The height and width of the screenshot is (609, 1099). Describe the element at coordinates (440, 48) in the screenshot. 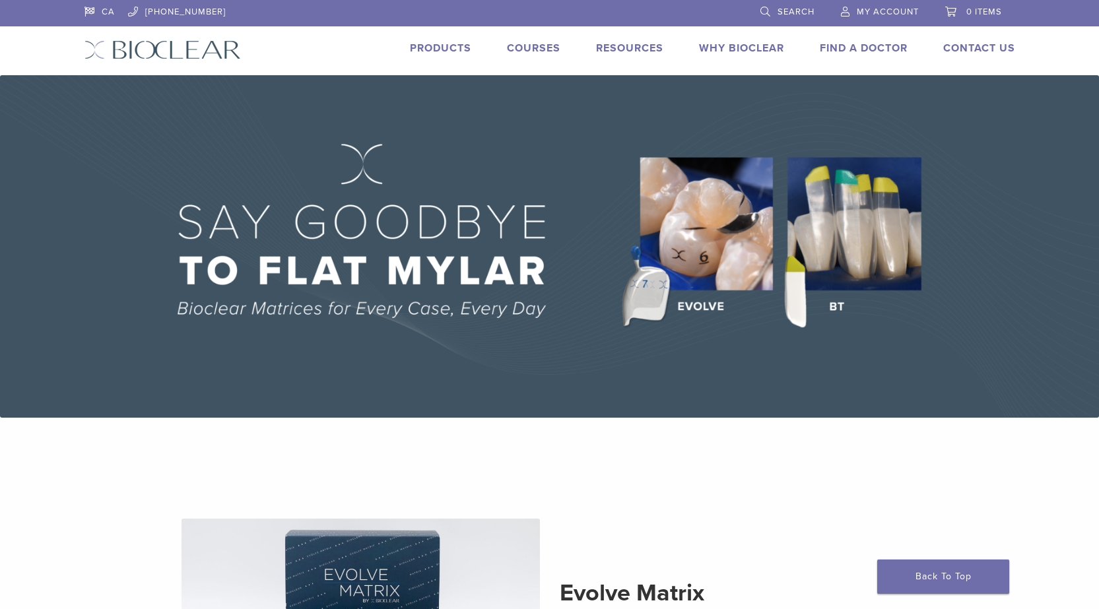

I see `a: Products` at that location.